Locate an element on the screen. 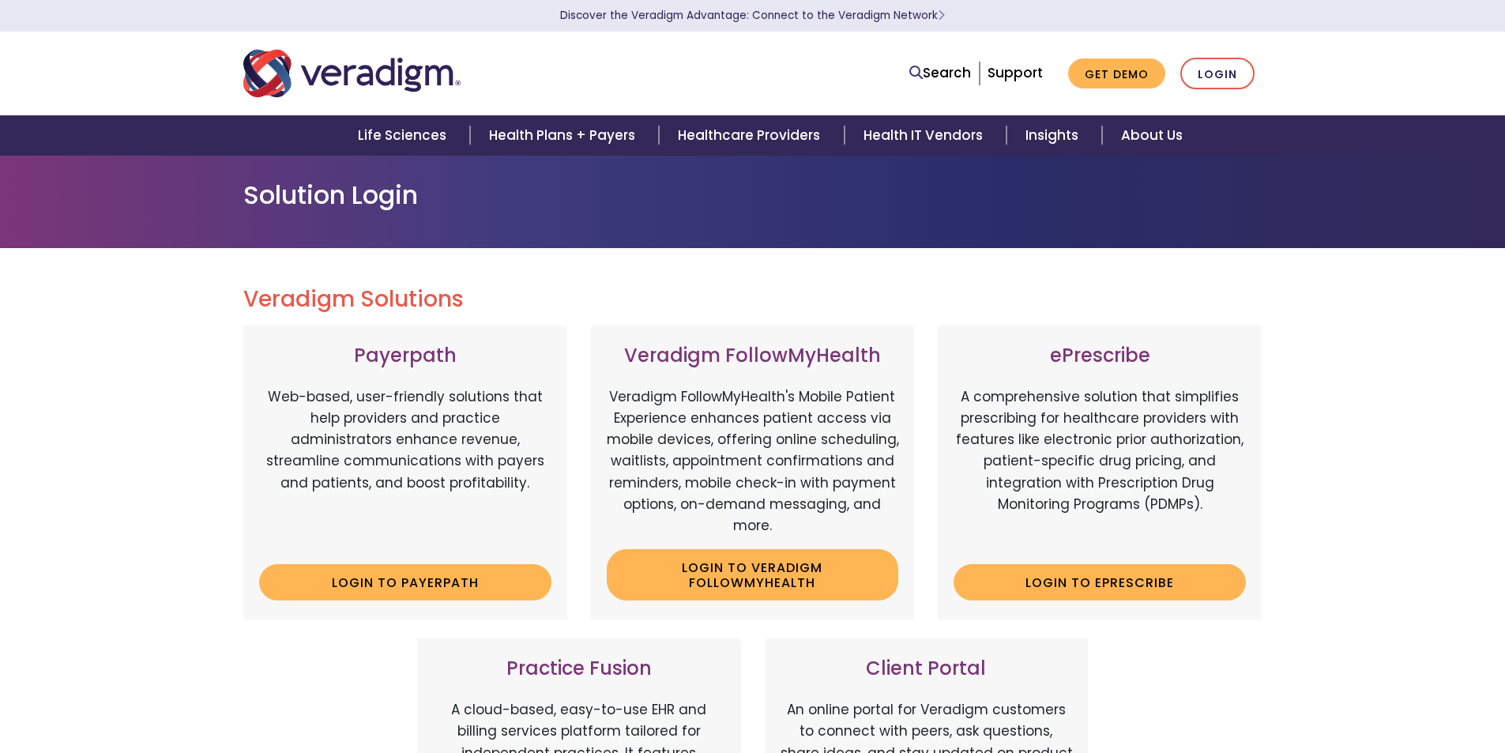  a: Insights is located at coordinates (1054, 135).